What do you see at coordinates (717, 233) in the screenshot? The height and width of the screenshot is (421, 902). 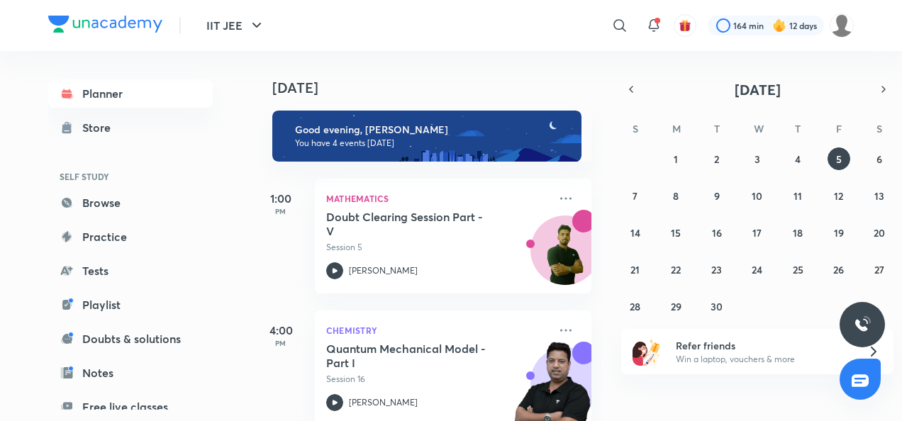 I see `abbr: September 16, 2025` at bounding box center [717, 233].